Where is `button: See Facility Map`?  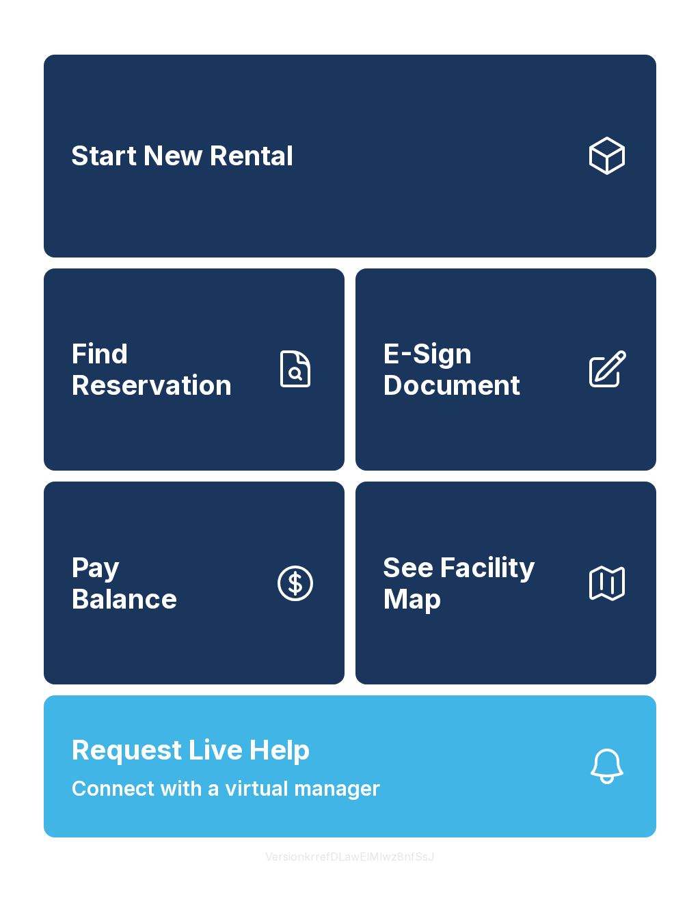 button: See Facility Map is located at coordinates (506, 583).